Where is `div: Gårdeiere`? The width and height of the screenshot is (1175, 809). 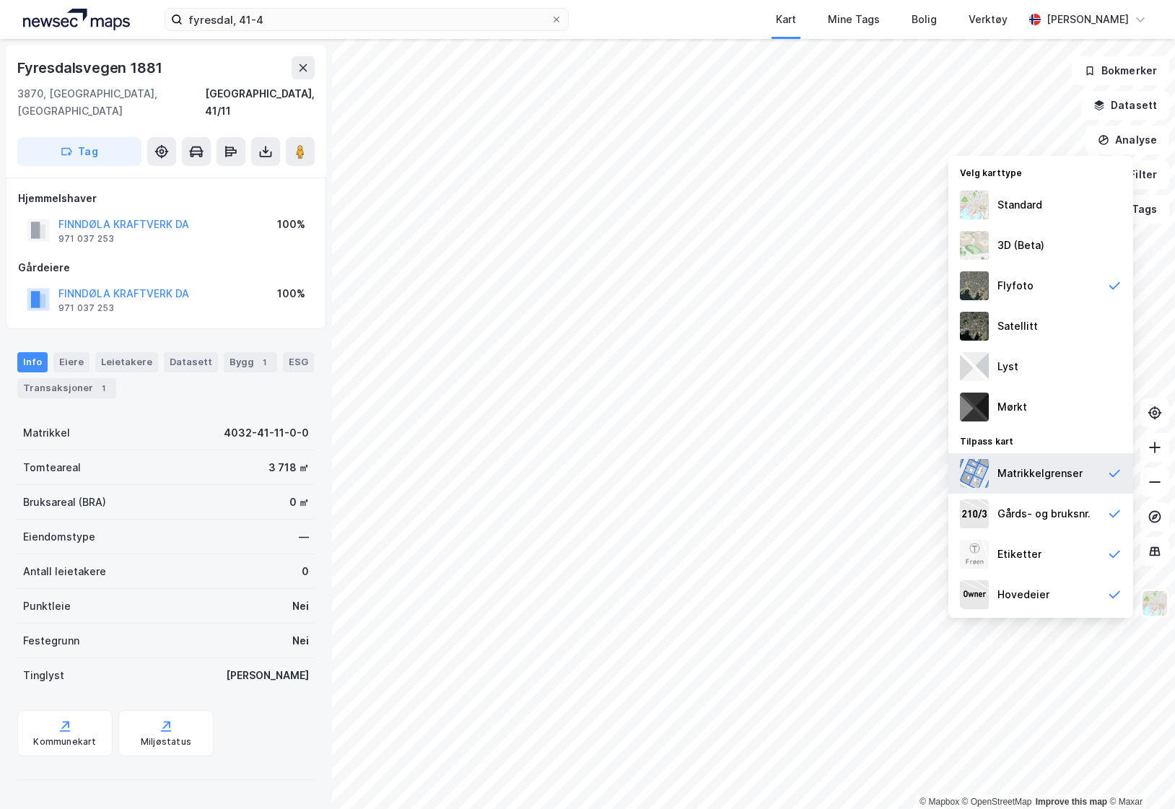 div: Gårdeiere is located at coordinates (166, 268).